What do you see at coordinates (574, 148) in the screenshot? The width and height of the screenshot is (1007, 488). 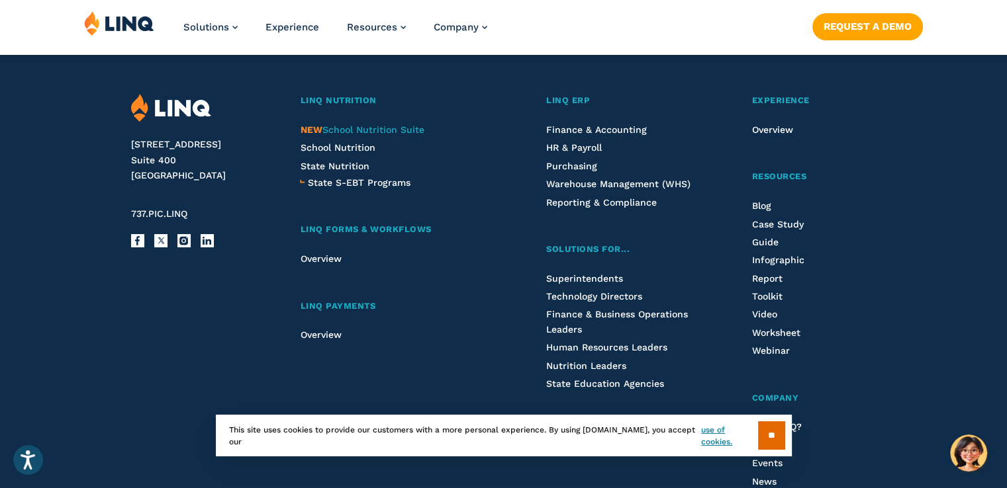 I see `span: HR & Payroll` at bounding box center [574, 148].